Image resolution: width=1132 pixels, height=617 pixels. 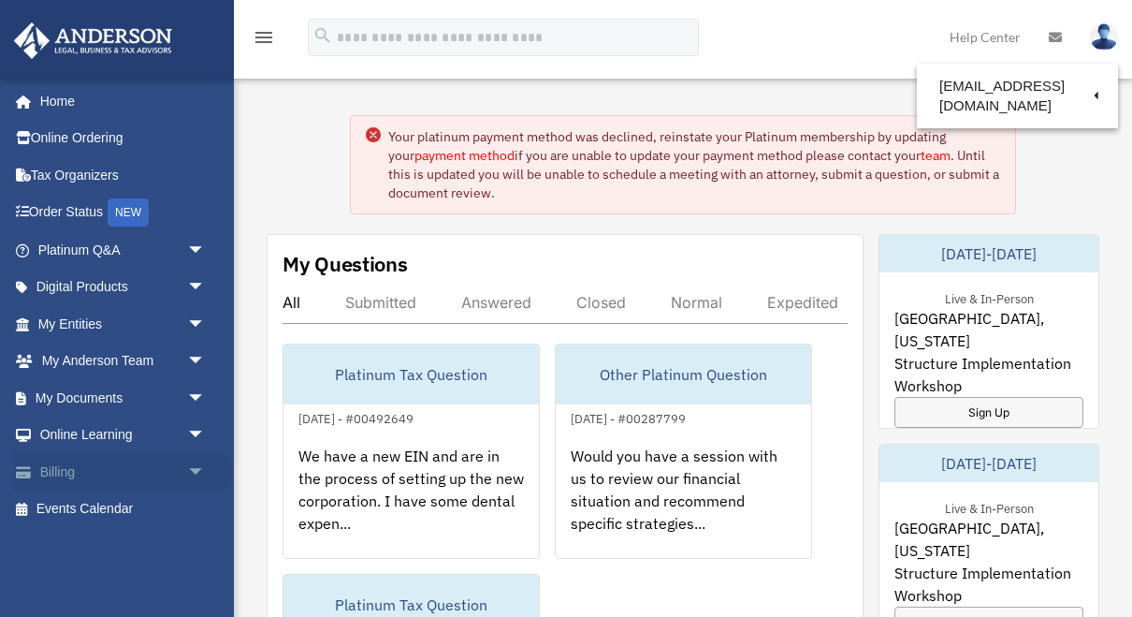 What do you see at coordinates (124, 361) in the screenshot?
I see `a: My Anderson Teamarrow_drop_down` at bounding box center [124, 361].